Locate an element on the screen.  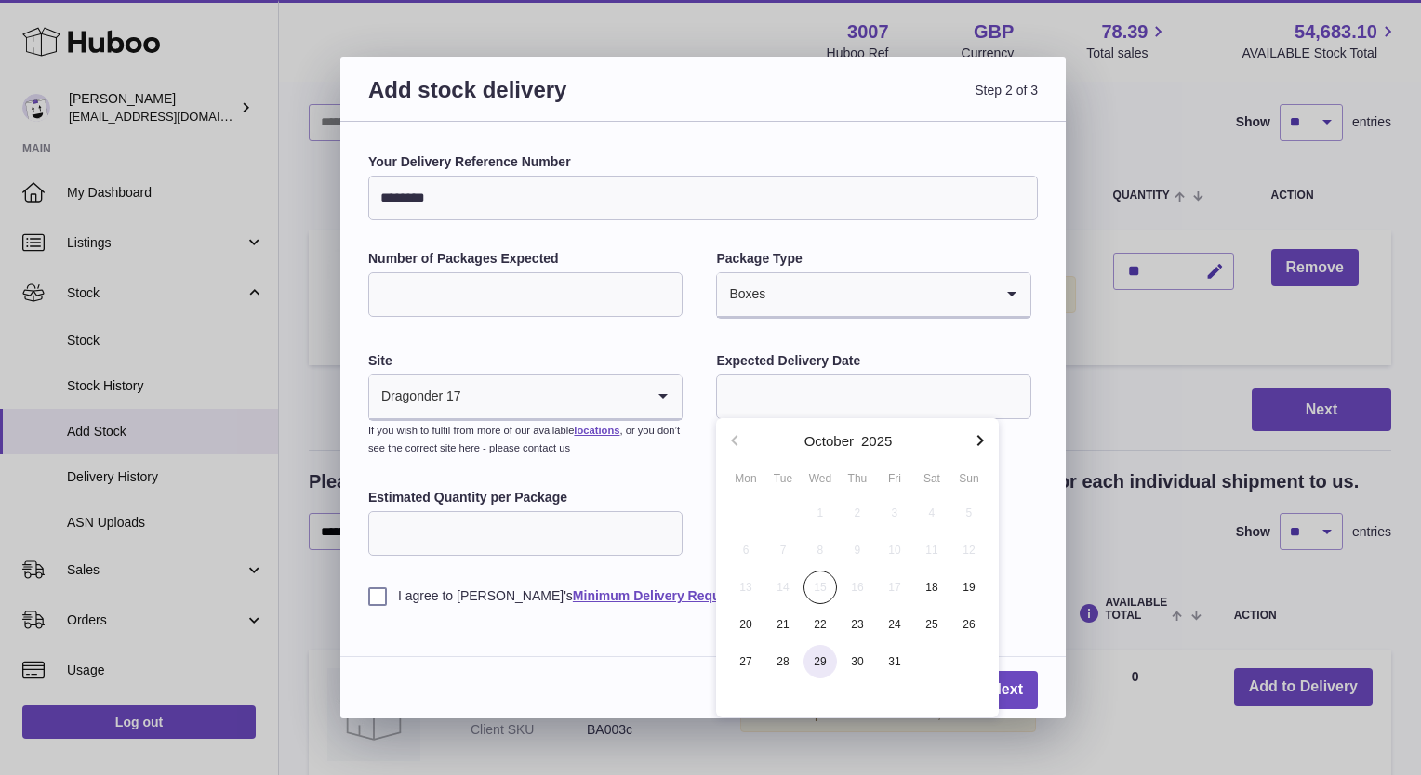
button: 17 is located at coordinates (894, 588).